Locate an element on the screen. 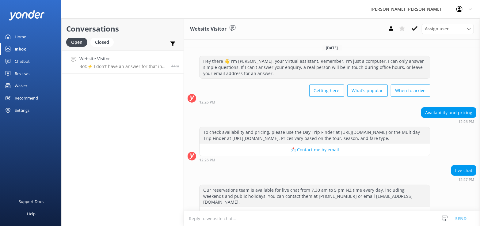 This screenshot has width=480, height=226. div: Help is located at coordinates (31, 214).